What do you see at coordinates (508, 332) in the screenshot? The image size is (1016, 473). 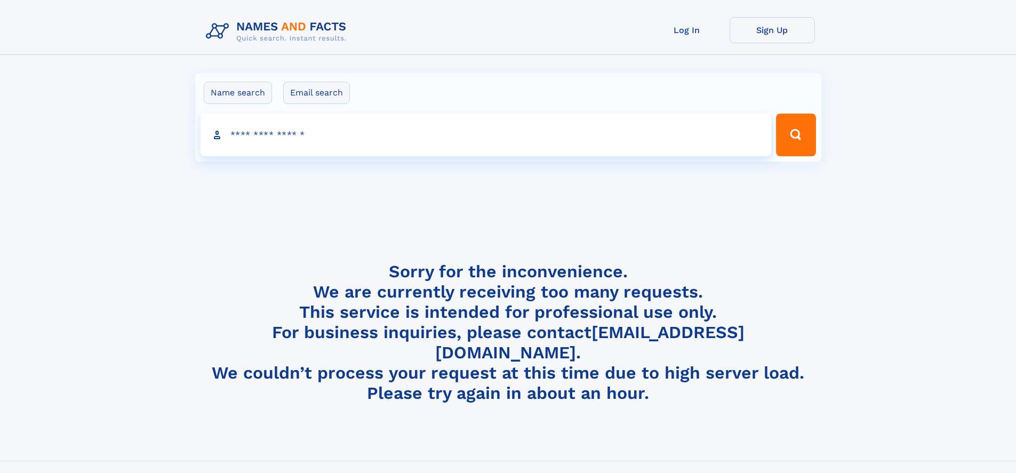 I see `h4: Sorry for the inconvenience. We are currently receiving too many requests. This service is intend...` at bounding box center [508, 332].